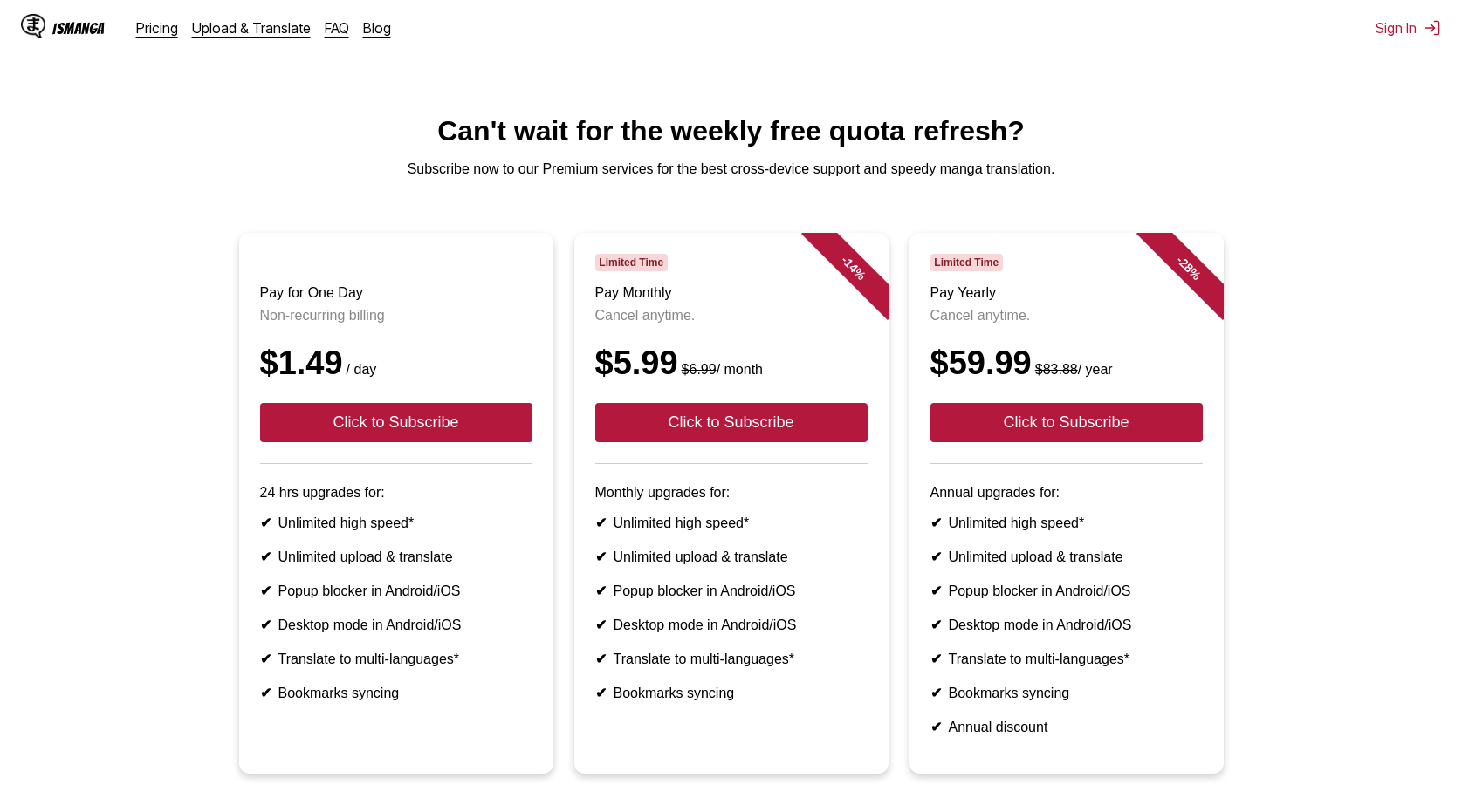 The width and height of the screenshot is (1462, 812). Describe the element at coordinates (731, 363) in the screenshot. I see `div: $5.99` at that location.